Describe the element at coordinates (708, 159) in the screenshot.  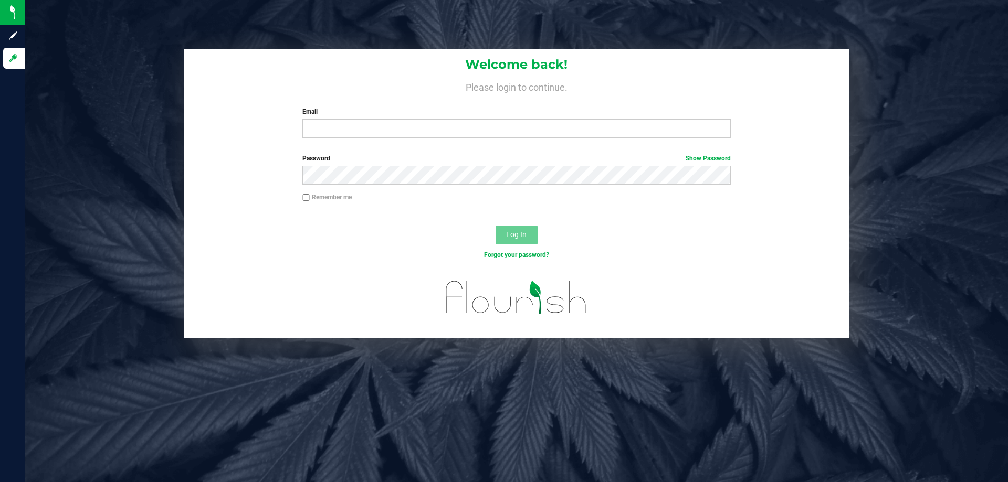
I see `a: Show Password` at that location.